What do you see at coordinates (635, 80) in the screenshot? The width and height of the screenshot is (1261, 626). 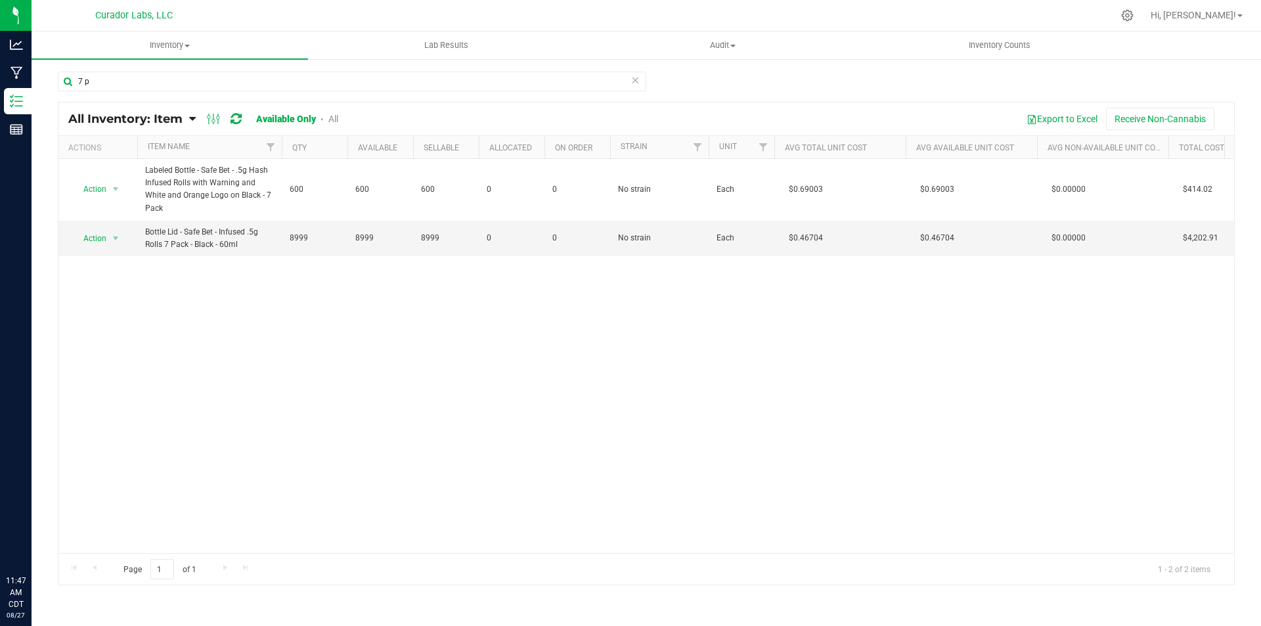 I see `span: Clear` at bounding box center [635, 80].